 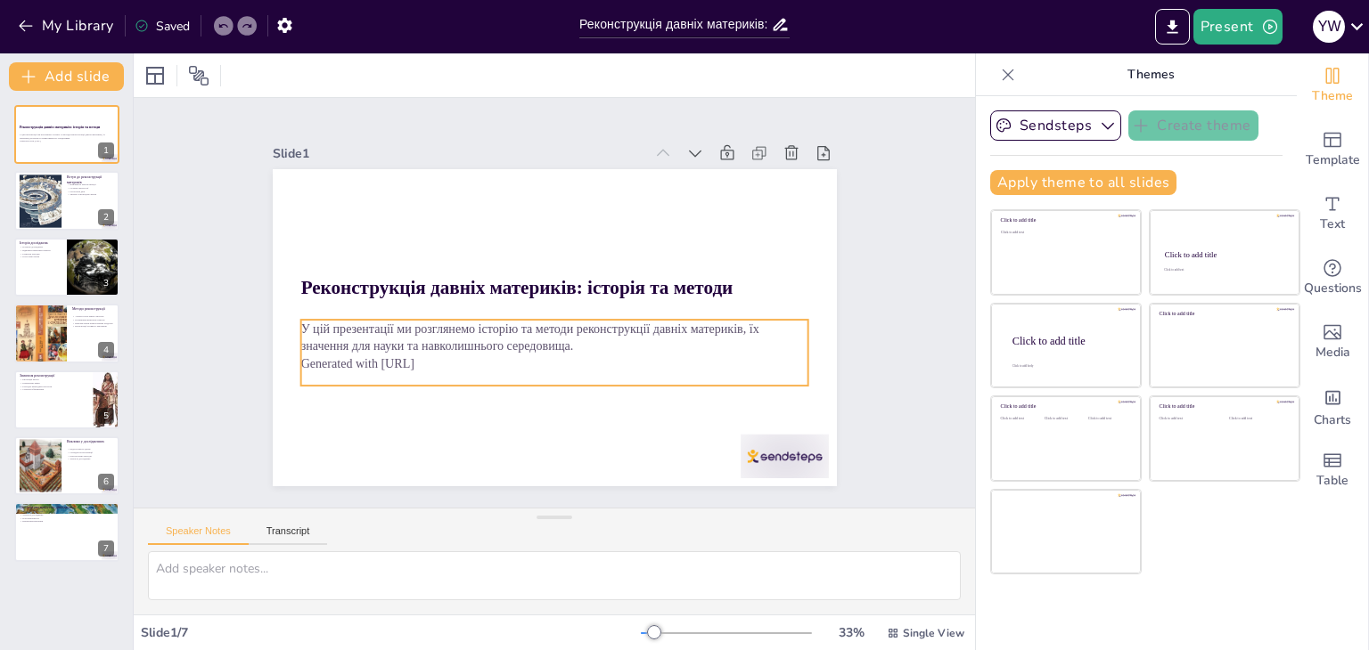 I want to click on div: Add charts and graphs, so click(x=1332, y=406).